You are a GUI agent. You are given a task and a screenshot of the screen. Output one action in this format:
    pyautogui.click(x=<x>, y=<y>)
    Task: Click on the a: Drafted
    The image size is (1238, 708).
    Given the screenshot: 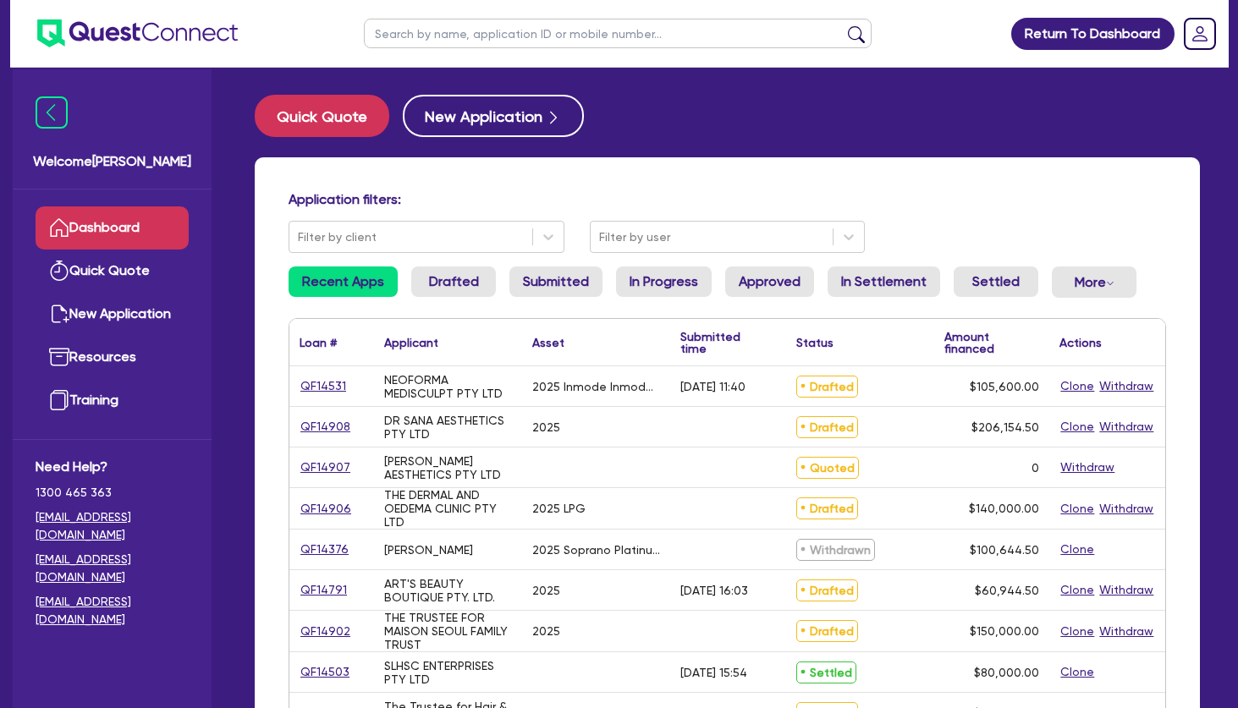 What is the action you would take?
    pyautogui.click(x=454, y=282)
    